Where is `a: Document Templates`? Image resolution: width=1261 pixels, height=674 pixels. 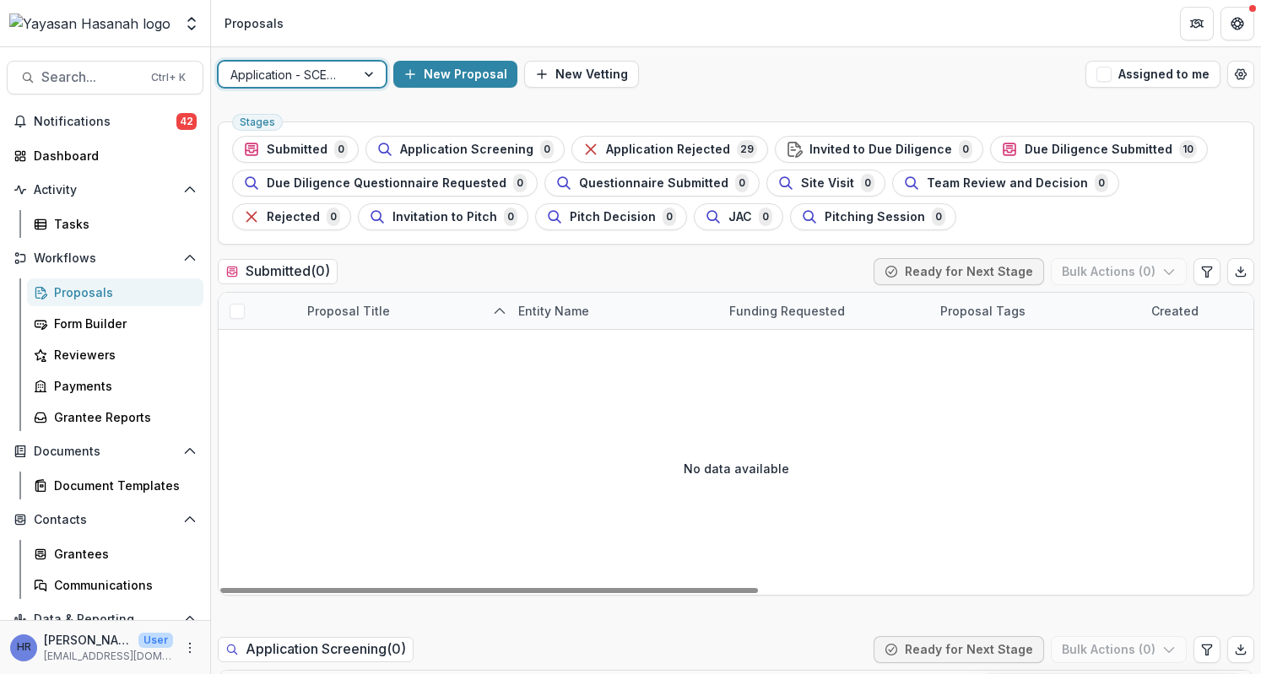 a: Document Templates is located at coordinates (115, 485).